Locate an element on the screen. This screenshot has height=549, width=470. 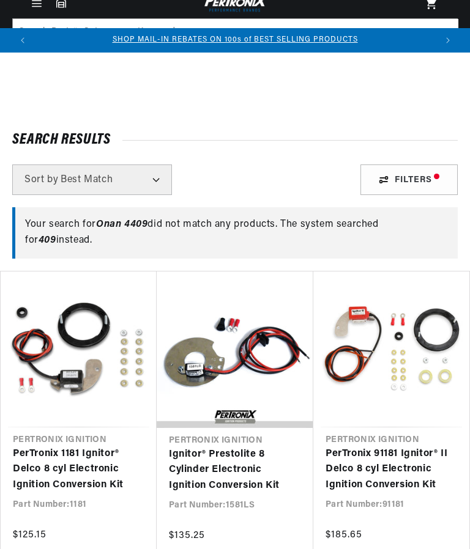
span: Onan 4409 is located at coordinates (122, 224).